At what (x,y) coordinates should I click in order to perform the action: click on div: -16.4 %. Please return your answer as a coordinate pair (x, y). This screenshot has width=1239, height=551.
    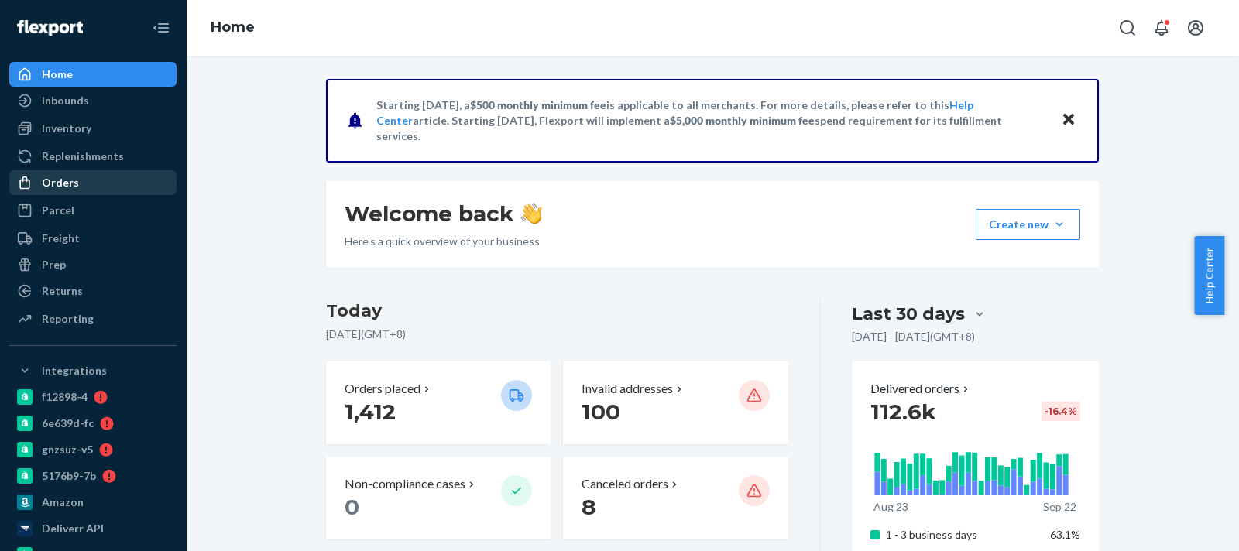
    Looking at the image, I should click on (1061, 411).